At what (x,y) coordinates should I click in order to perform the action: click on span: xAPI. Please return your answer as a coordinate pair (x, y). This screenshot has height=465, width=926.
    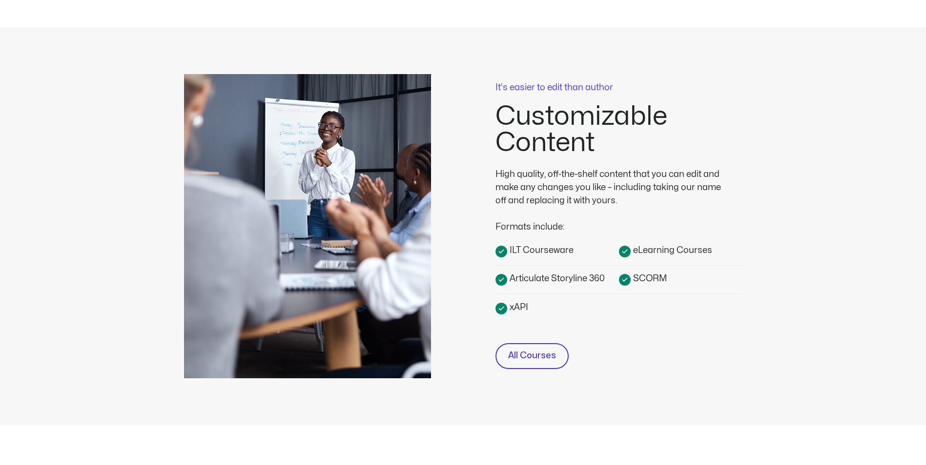
    Looking at the image, I should click on (517, 307).